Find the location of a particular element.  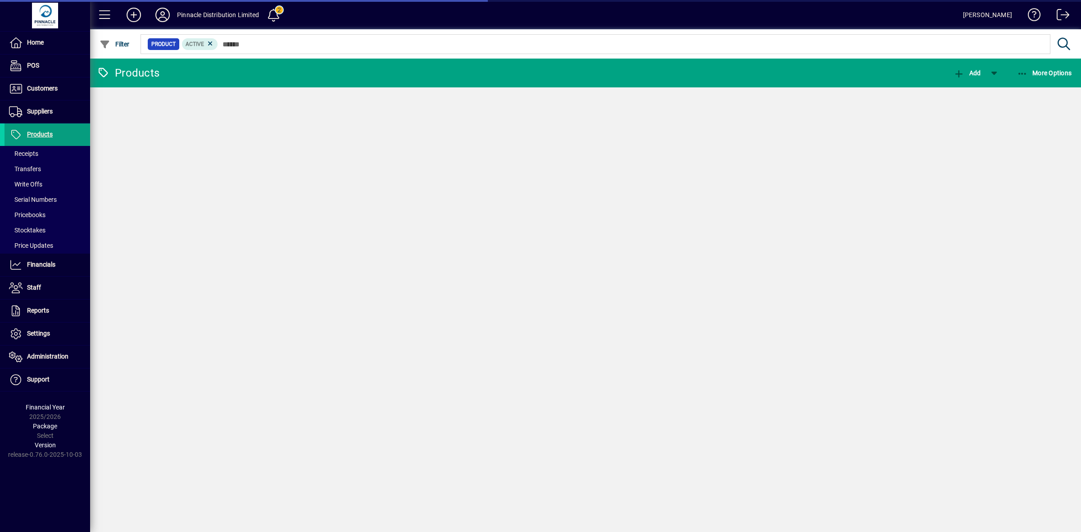

span: More Options is located at coordinates (1045, 73).